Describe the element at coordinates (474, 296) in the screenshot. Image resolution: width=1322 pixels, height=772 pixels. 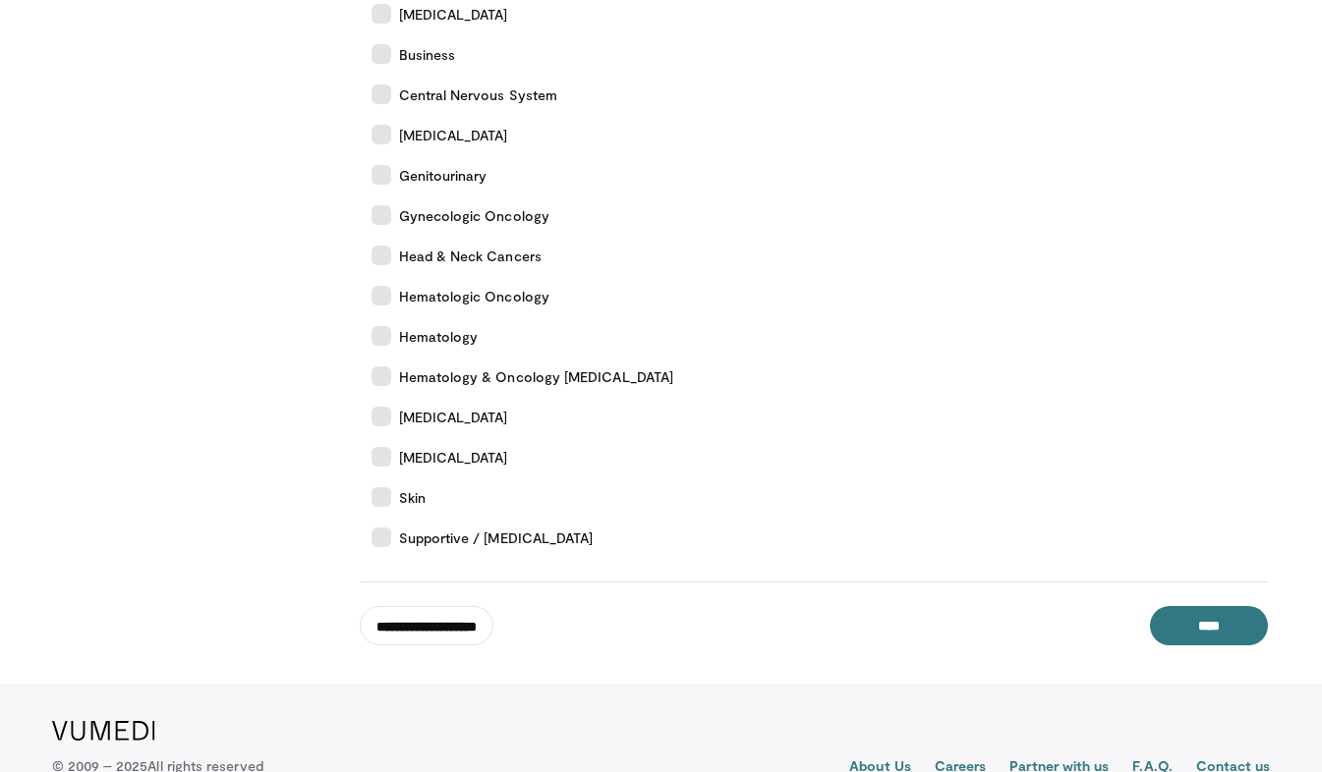
I see `span: Hematologic Oncology` at that location.